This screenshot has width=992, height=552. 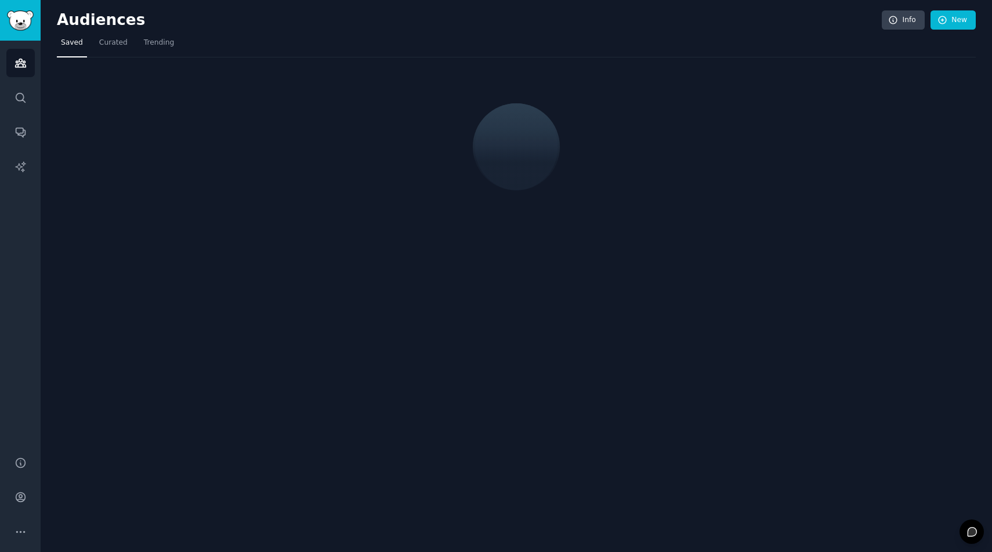 I want to click on span: Curated, so click(x=113, y=43).